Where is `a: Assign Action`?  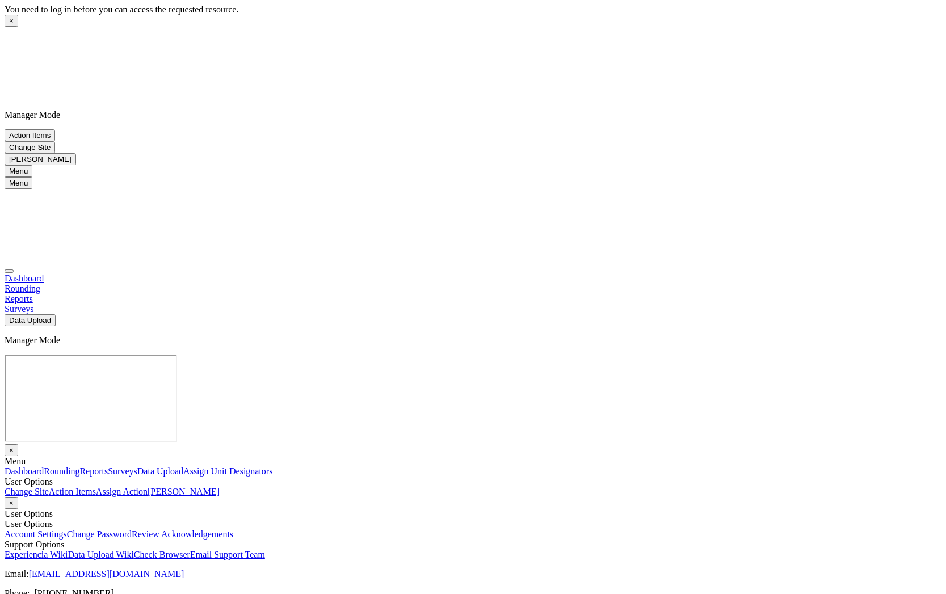 a: Assign Action is located at coordinates (121, 492).